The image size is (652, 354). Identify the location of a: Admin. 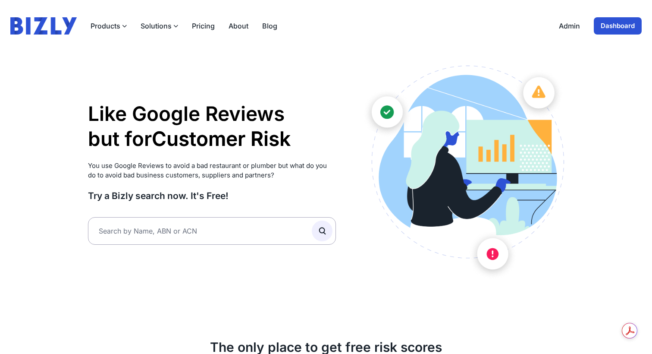
(569, 26).